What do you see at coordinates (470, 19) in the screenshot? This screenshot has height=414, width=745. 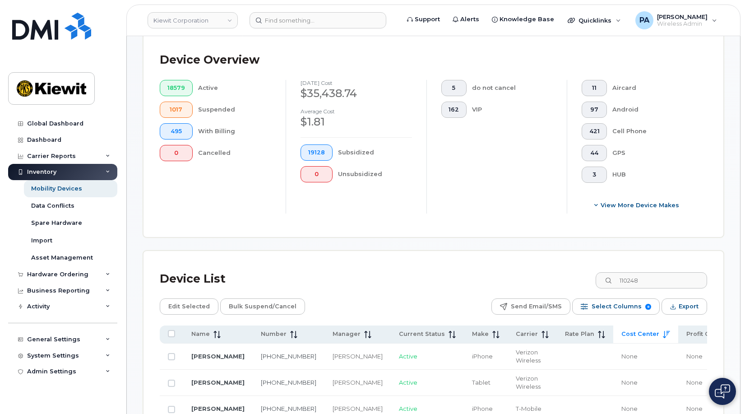 I see `span: Alerts` at bounding box center [470, 19].